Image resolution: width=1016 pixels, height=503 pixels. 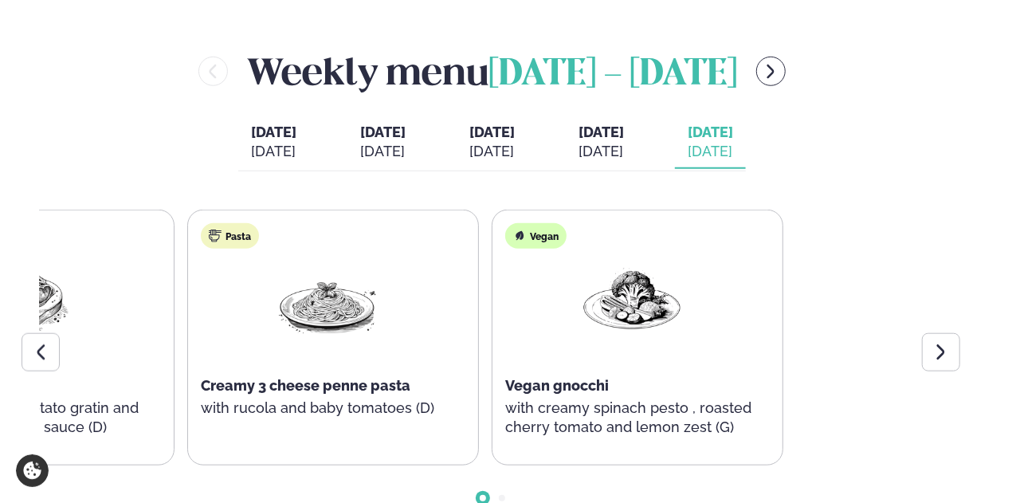 I want to click on div: Vegan, so click(x=535, y=236).